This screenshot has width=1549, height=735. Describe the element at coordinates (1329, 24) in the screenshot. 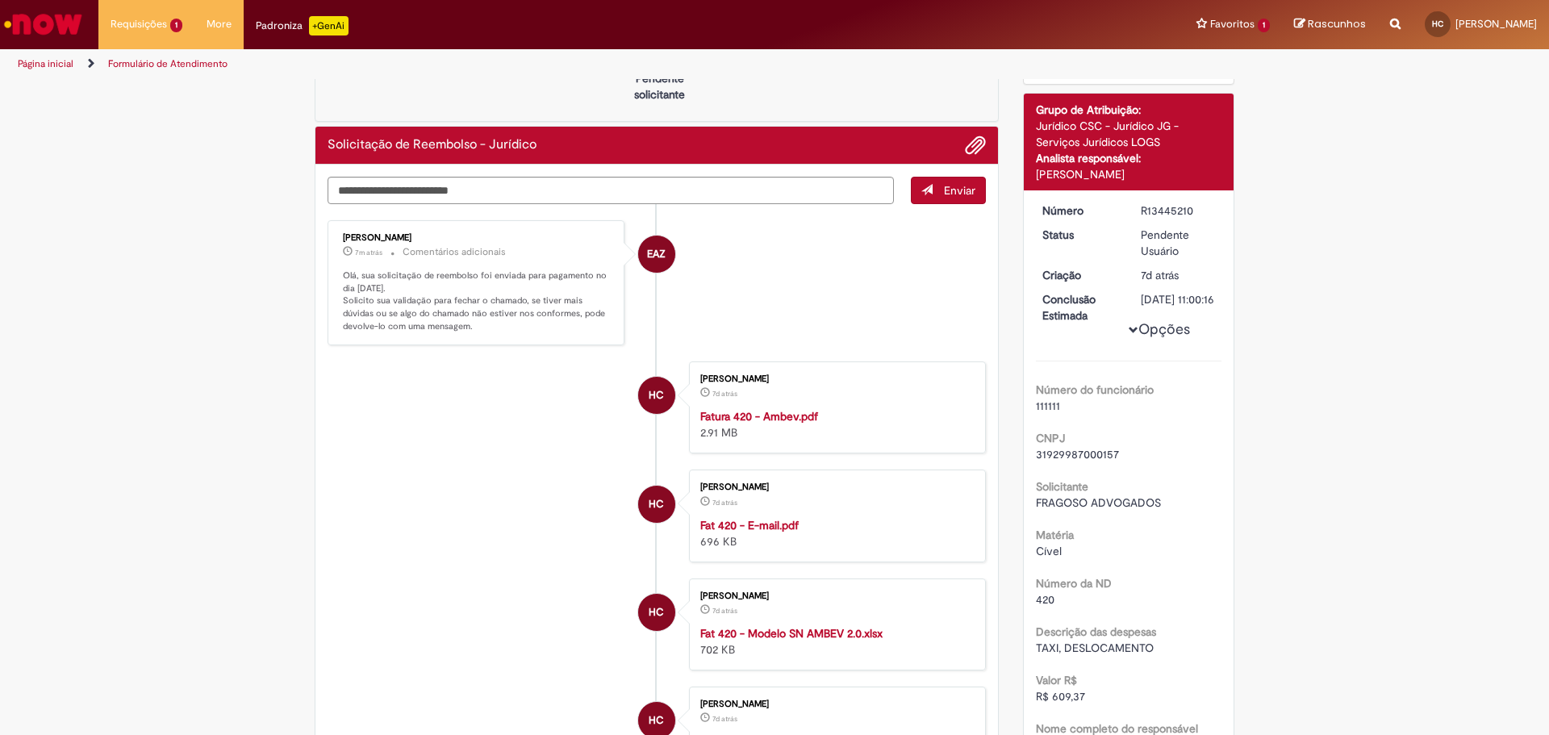

I see `a: Rascunhos` at that location.